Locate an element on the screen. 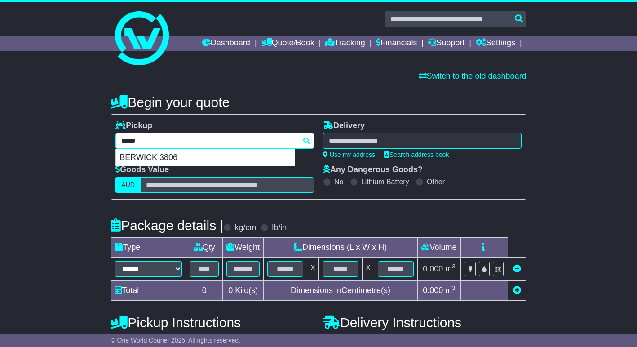 This screenshot has width=637, height=347. a: Tracking is located at coordinates (345, 44).